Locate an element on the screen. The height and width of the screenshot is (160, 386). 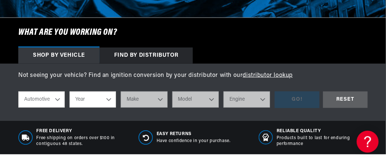
select: Model is located at coordinates (195, 100).